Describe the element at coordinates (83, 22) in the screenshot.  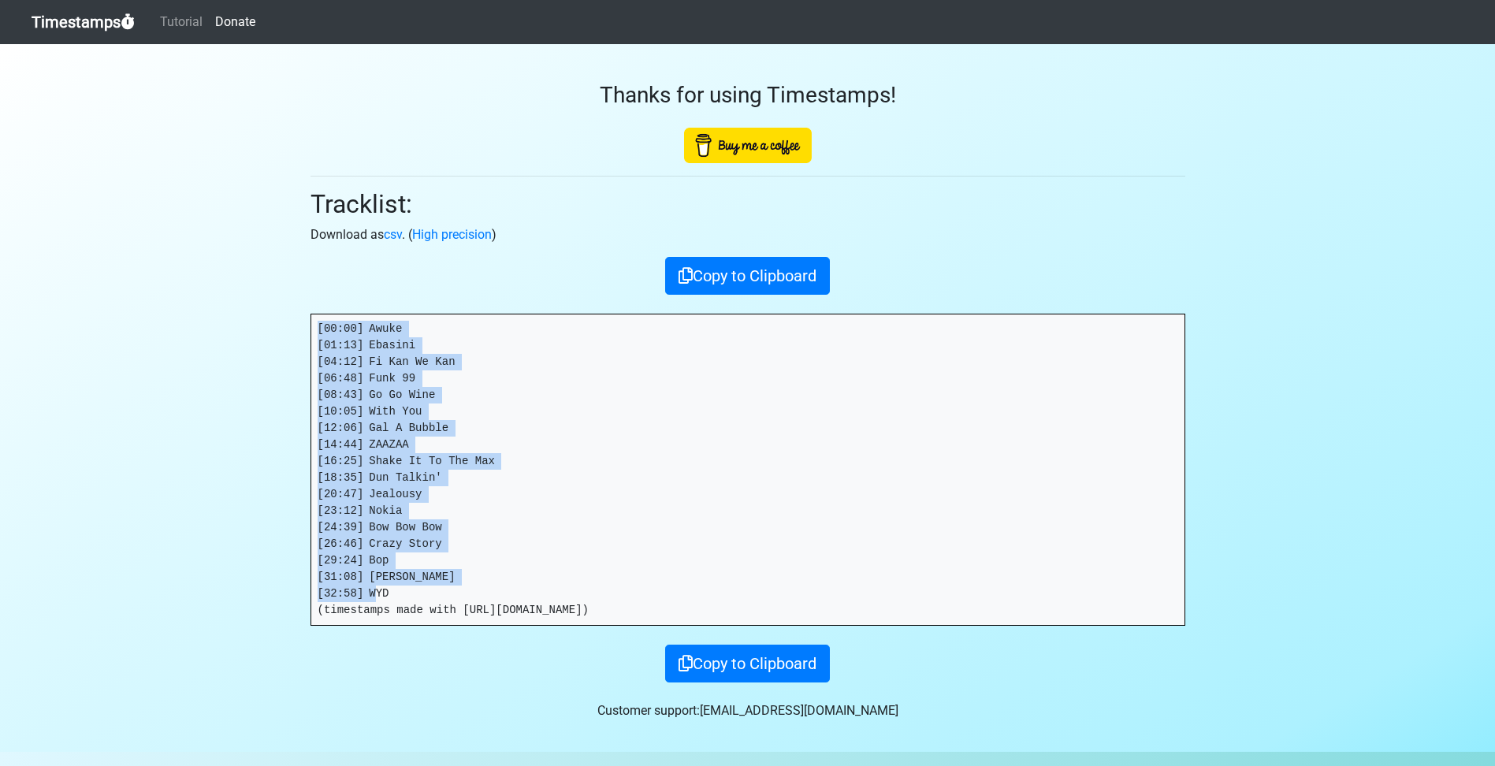
I see `a: Timestamps` at that location.